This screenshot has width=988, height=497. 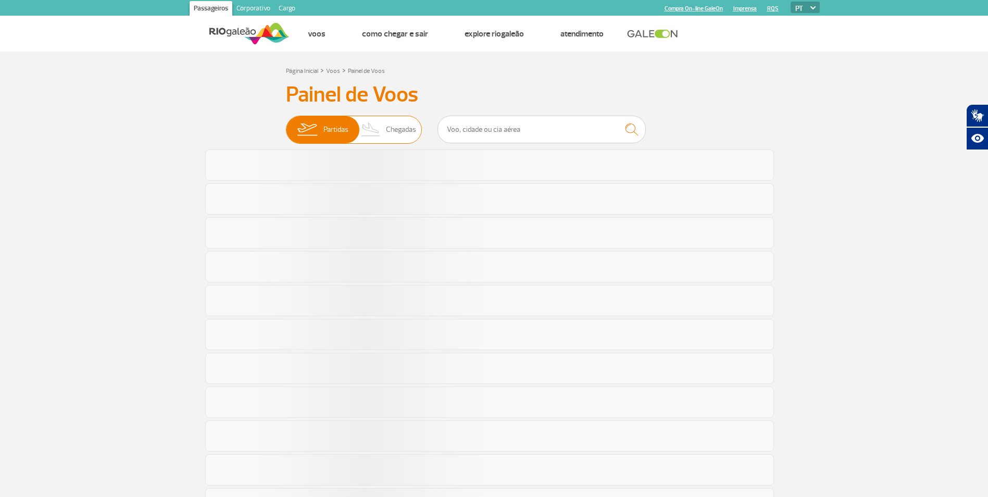 What do you see at coordinates (336, 130) in the screenshot?
I see `span: Partidas` at bounding box center [336, 130].